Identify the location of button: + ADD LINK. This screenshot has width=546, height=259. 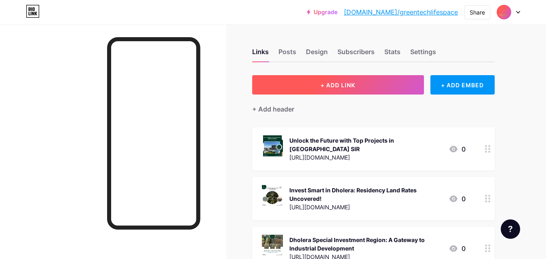
(338, 85).